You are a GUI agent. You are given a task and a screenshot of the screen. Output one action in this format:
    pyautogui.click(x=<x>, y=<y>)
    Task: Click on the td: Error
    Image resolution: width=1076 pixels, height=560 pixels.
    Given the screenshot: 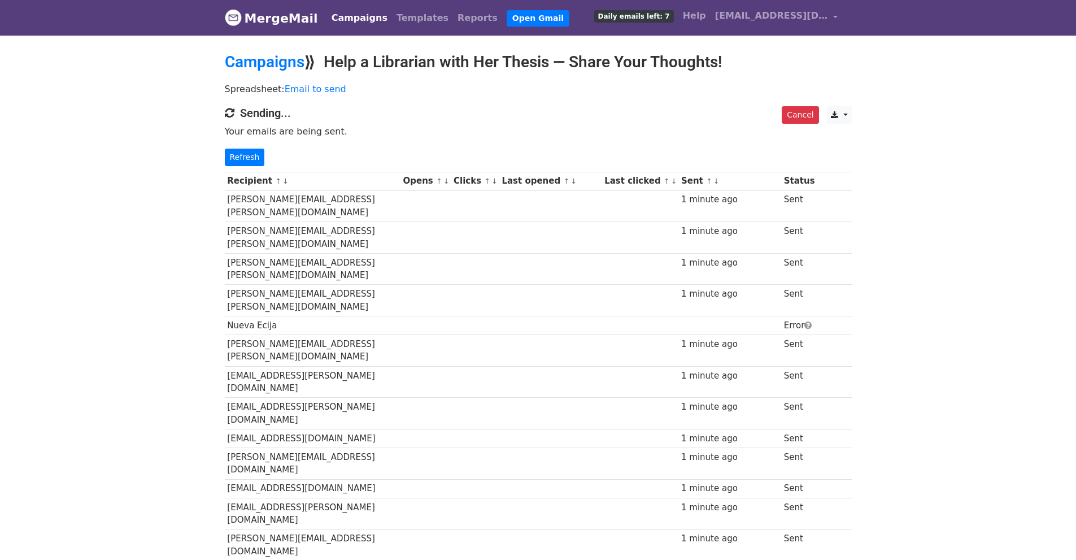 What is the action you would take?
    pyautogui.click(x=799, y=325)
    